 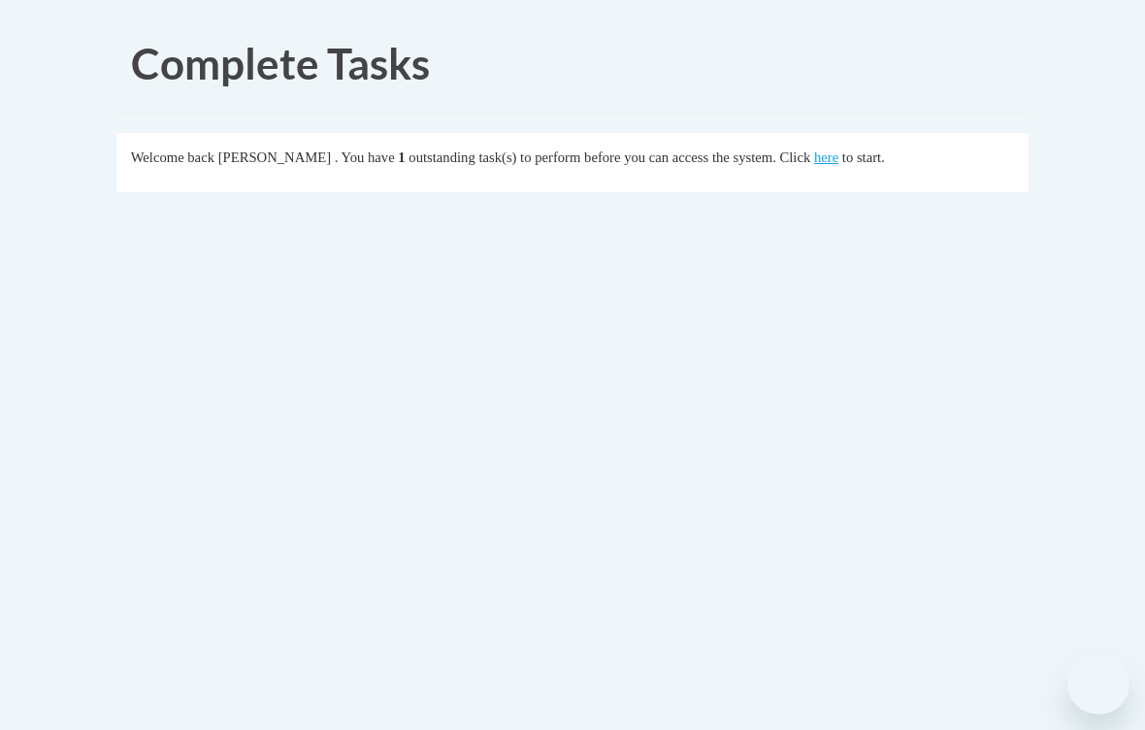 I want to click on span: Welcome back, so click(x=173, y=157).